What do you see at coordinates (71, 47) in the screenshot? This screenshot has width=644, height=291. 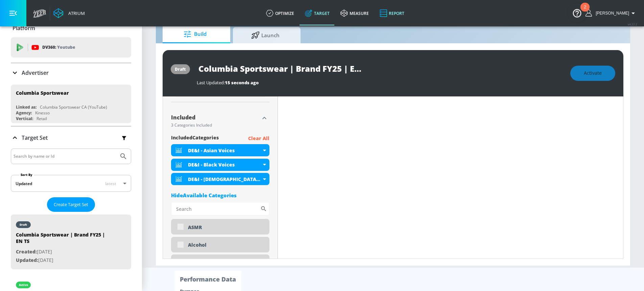 I see `div: DV360: Youtube` at bounding box center [71, 47].